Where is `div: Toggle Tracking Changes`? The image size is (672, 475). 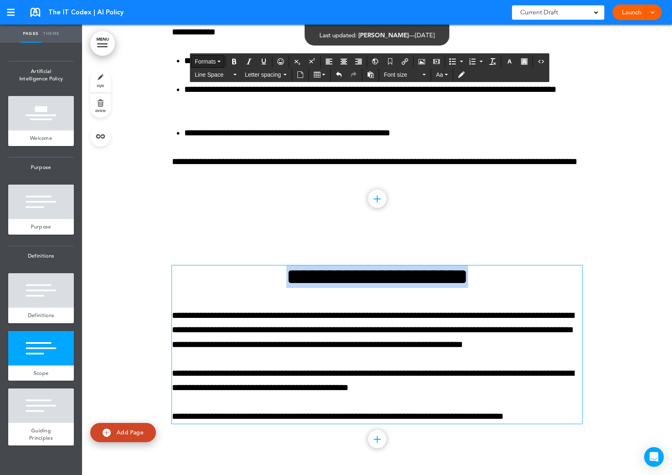
div: Toggle Tracking Changes is located at coordinates (462, 75).